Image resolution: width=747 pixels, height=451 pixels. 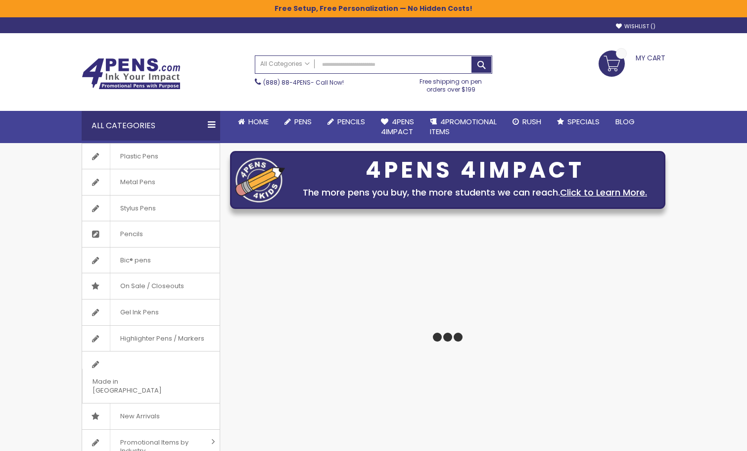 I want to click on a: Pens, so click(x=298, y=122).